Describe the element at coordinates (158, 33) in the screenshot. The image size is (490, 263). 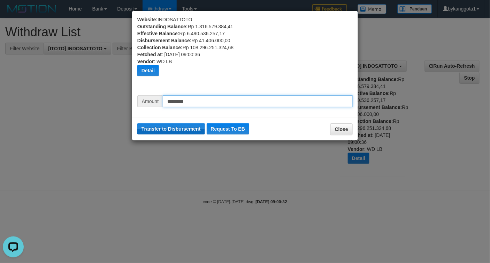
I see `b: Effective Balance:` at that location.